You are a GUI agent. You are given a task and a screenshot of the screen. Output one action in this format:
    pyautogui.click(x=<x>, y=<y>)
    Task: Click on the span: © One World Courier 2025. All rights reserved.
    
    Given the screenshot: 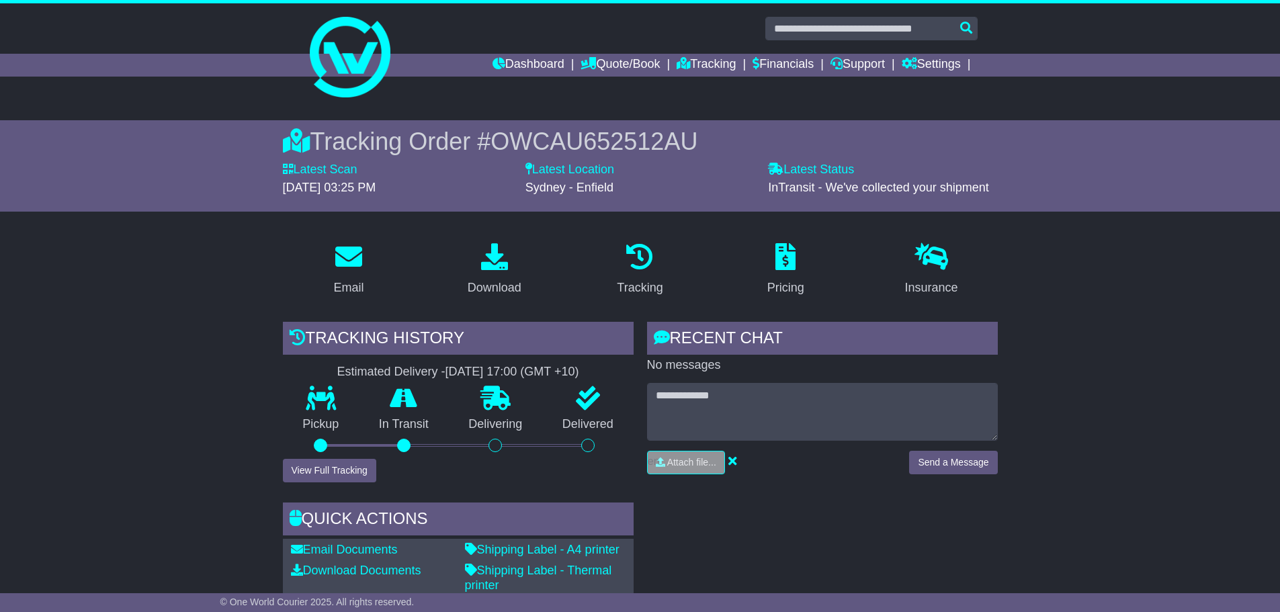 What is the action you would take?
    pyautogui.click(x=317, y=602)
    